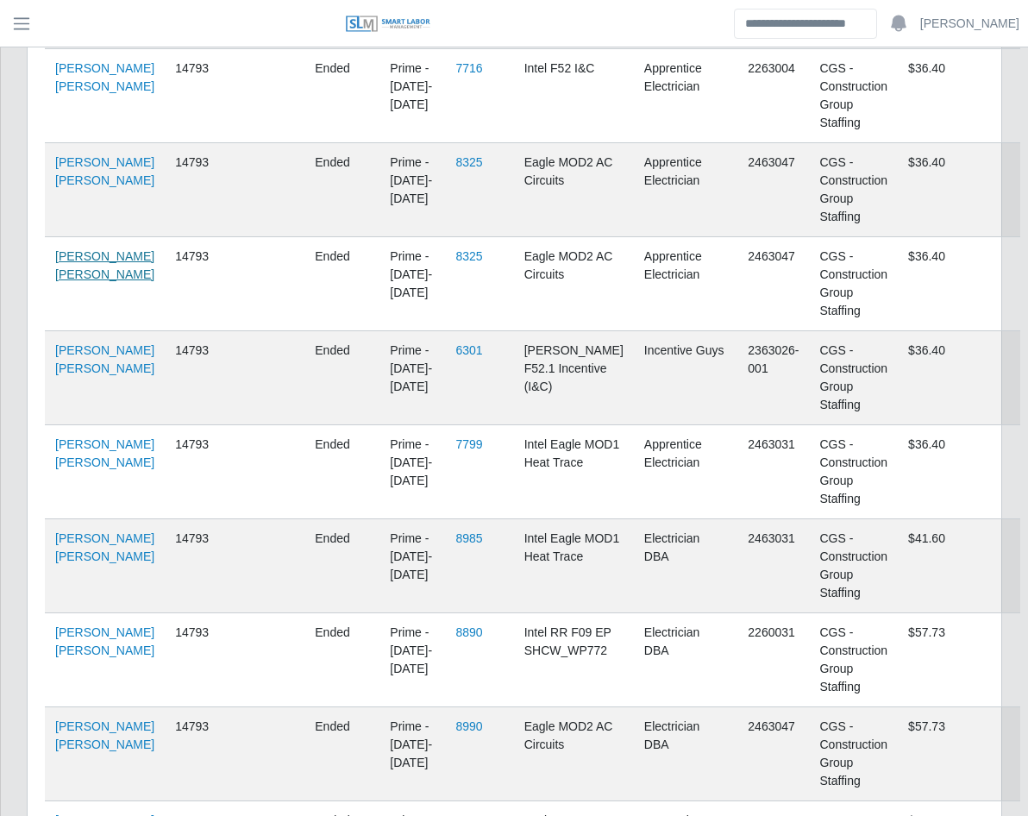  I want to click on a: 7716, so click(468, 68).